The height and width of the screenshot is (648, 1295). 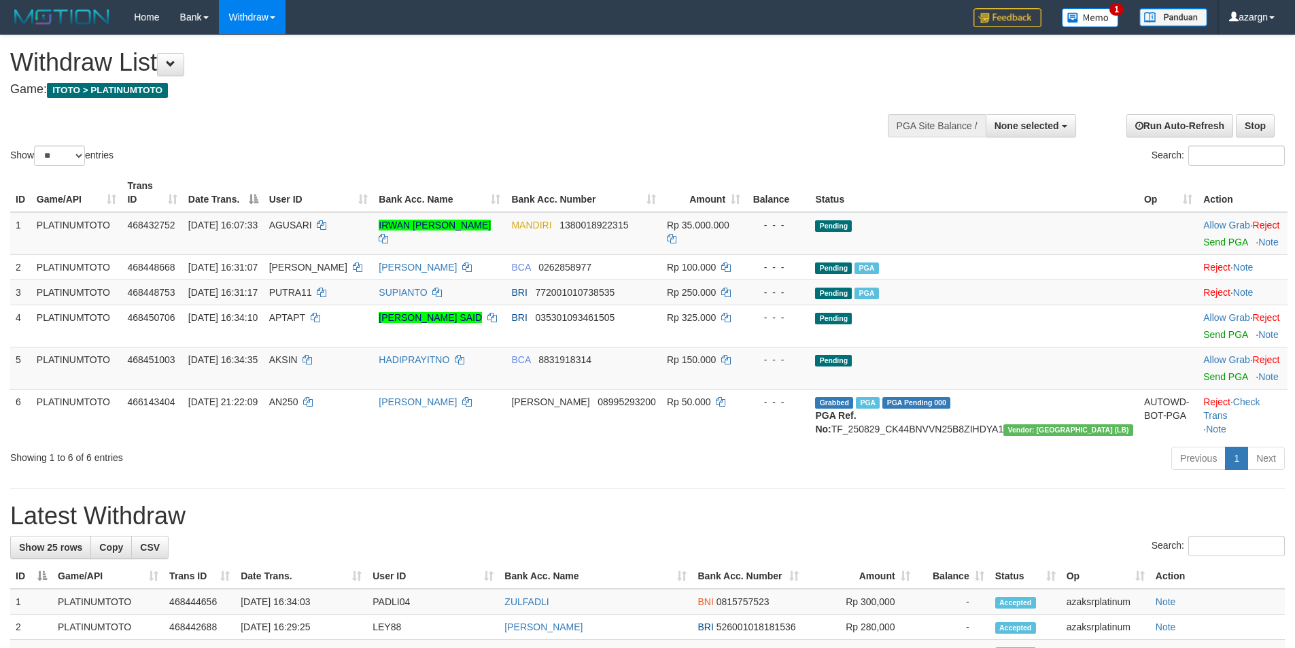 What do you see at coordinates (1231, 409) in the screenshot?
I see `a: Check Trans` at bounding box center [1231, 409].